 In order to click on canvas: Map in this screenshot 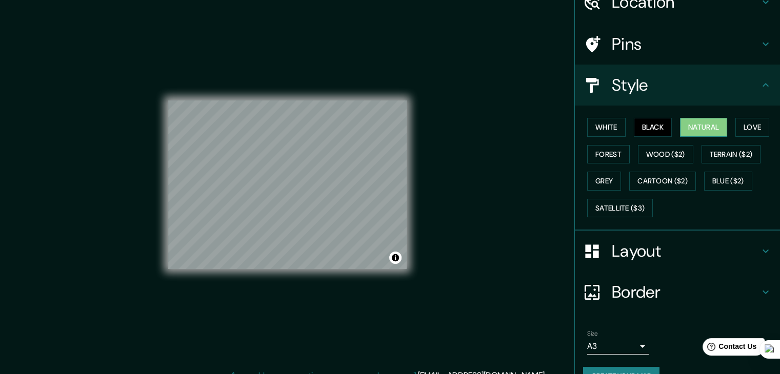, I will do `click(287, 185)`.